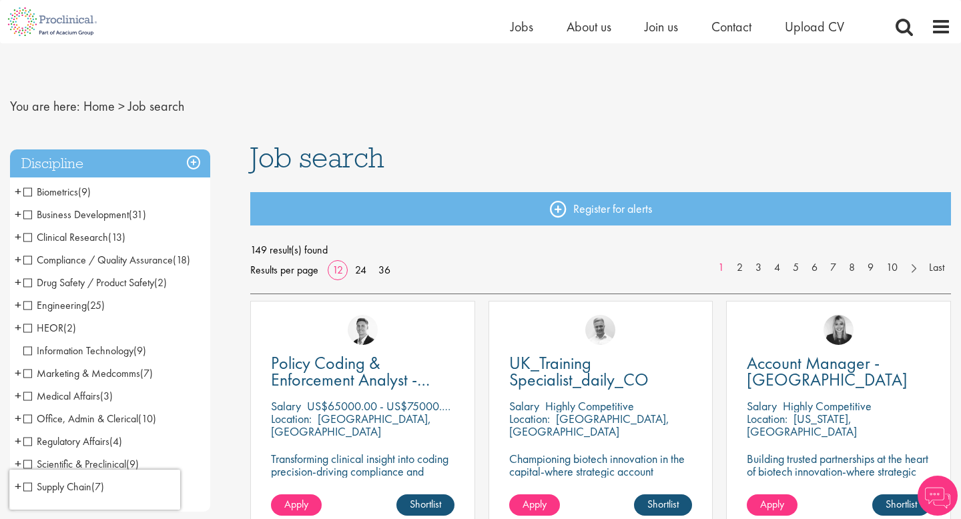  What do you see at coordinates (732, 27) in the screenshot?
I see `a: Contact` at bounding box center [732, 27].